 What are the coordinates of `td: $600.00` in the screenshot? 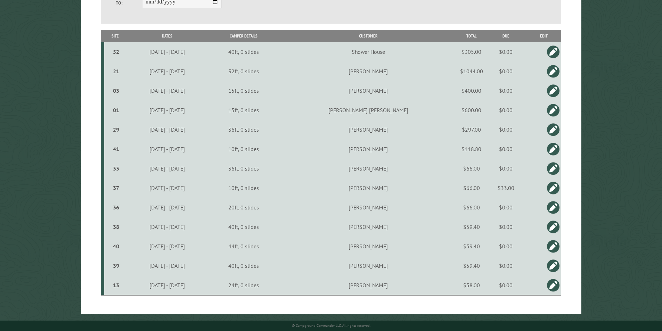 It's located at (472, 110).